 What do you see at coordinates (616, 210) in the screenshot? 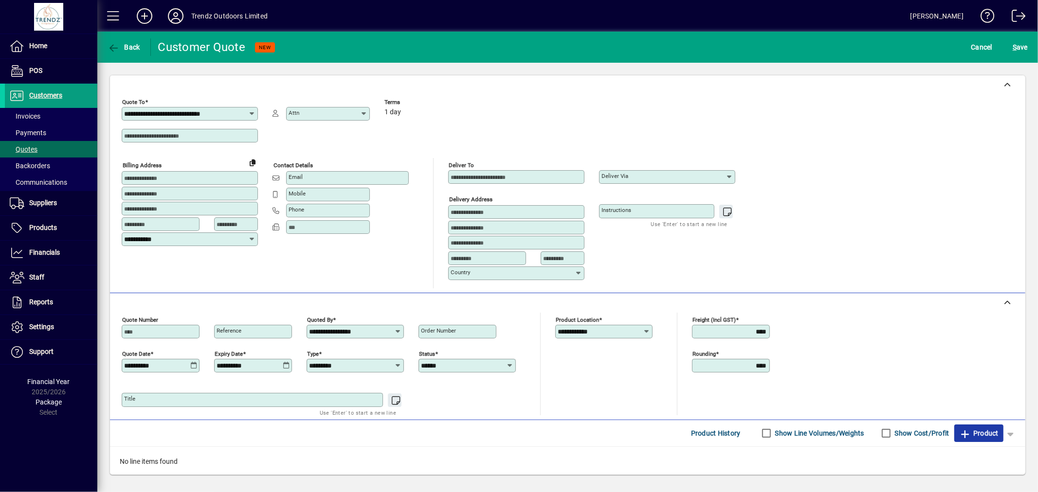
I see `mat-label: Instructions` at bounding box center [616, 210].